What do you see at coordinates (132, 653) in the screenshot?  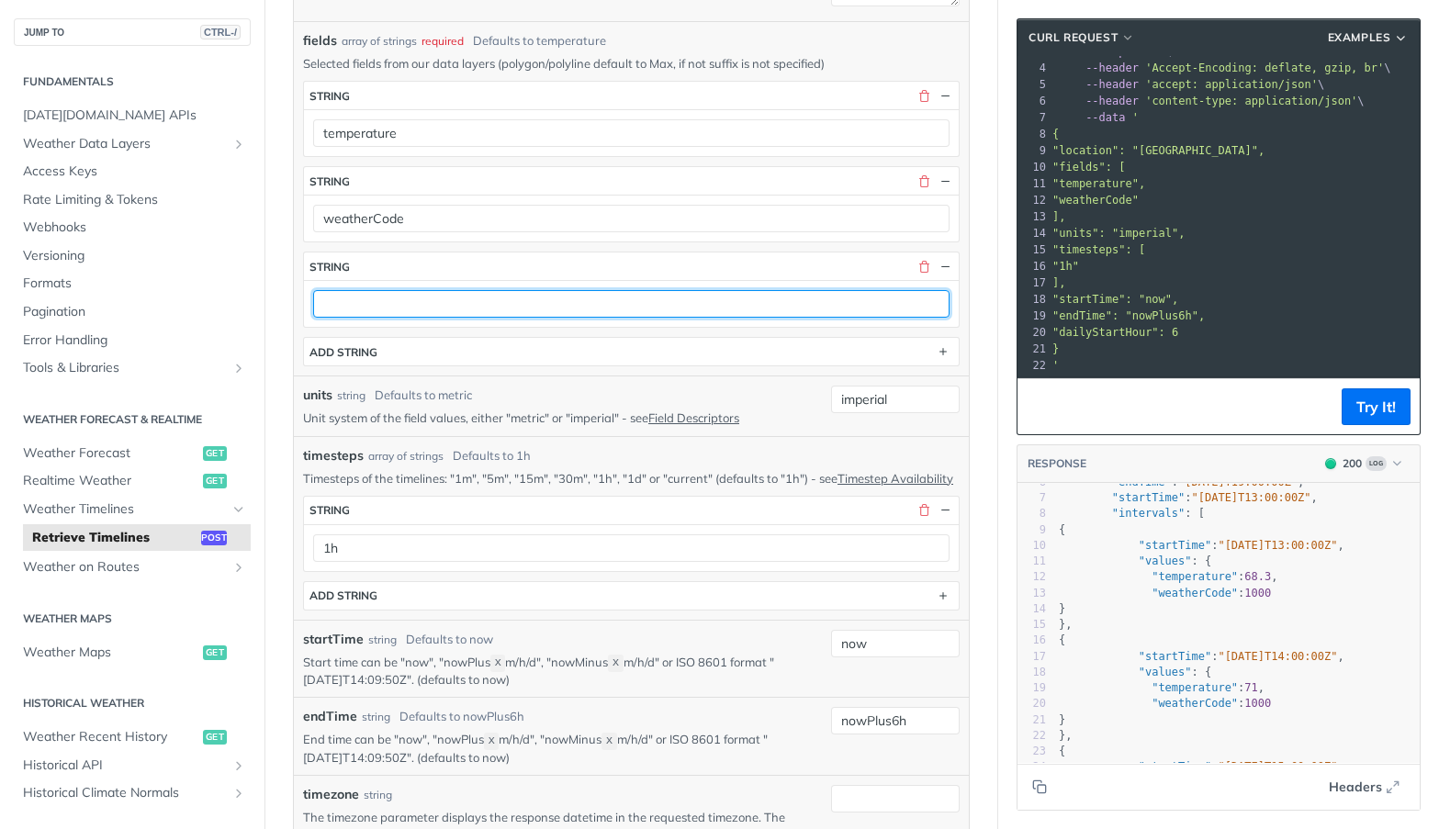 I see `a: Weather Mapsget` at bounding box center [132, 653].